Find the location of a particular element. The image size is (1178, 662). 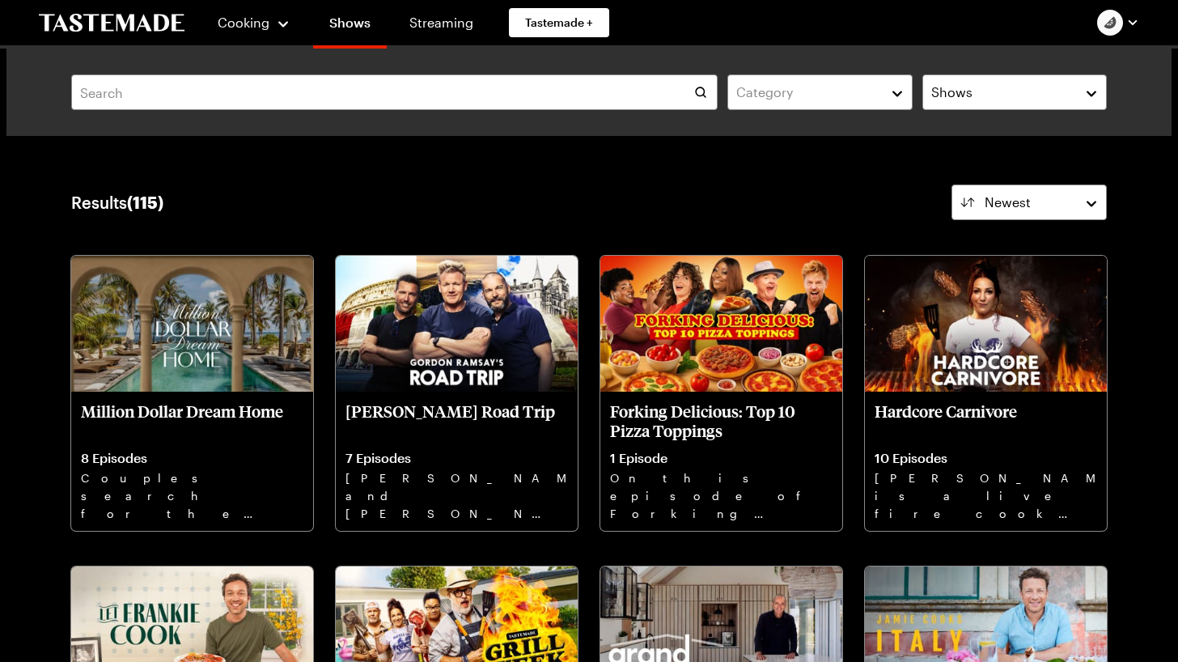

div: Results is located at coordinates (117, 202).